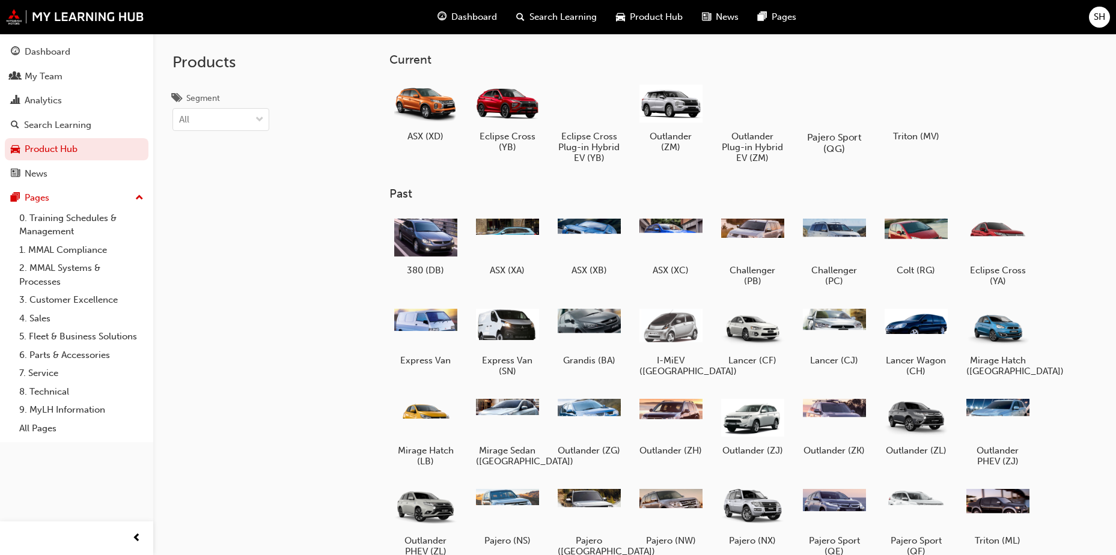 The image size is (1116, 555). Describe the element at coordinates (752, 276) in the screenshot. I see `h5: Challenger (PB)` at that location.